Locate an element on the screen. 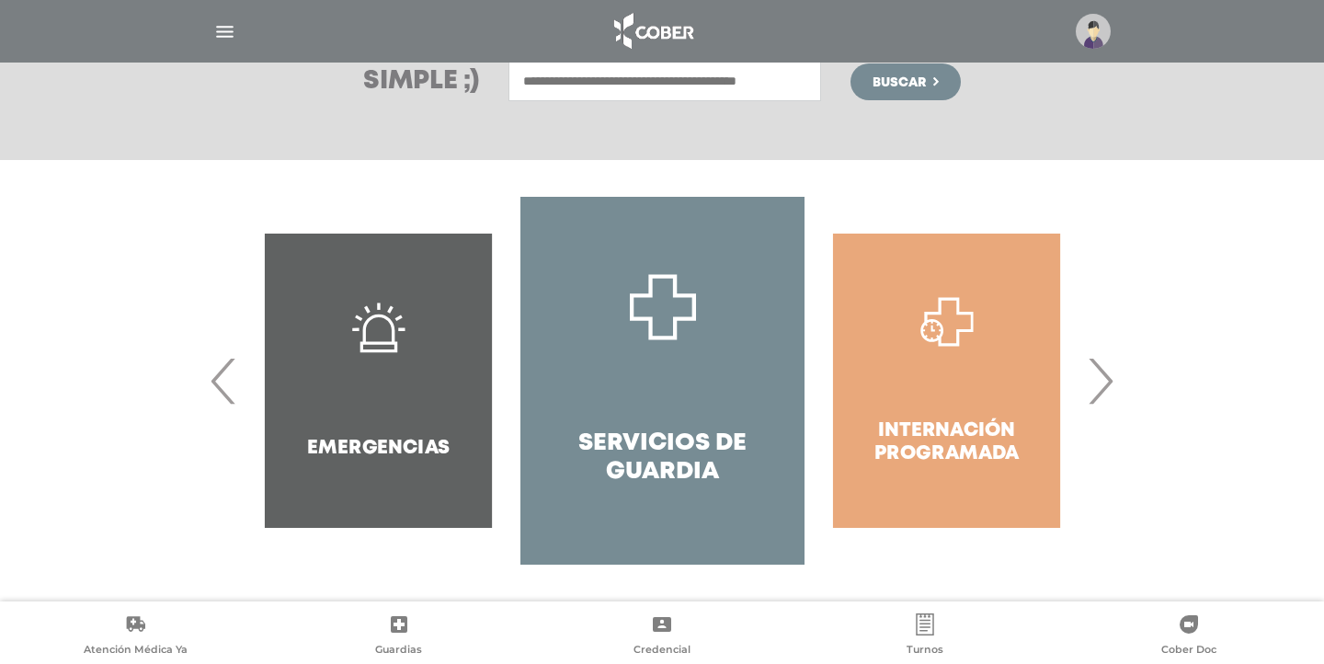 The height and width of the screenshot is (664, 1324). span: Buscar is located at coordinates (899, 83).